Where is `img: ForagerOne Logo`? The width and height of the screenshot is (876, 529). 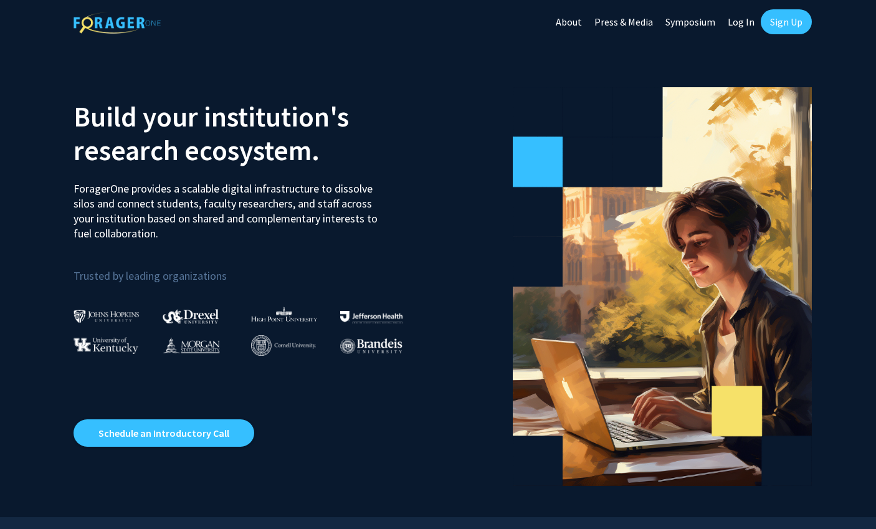 img: ForagerOne Logo is located at coordinates (117, 22).